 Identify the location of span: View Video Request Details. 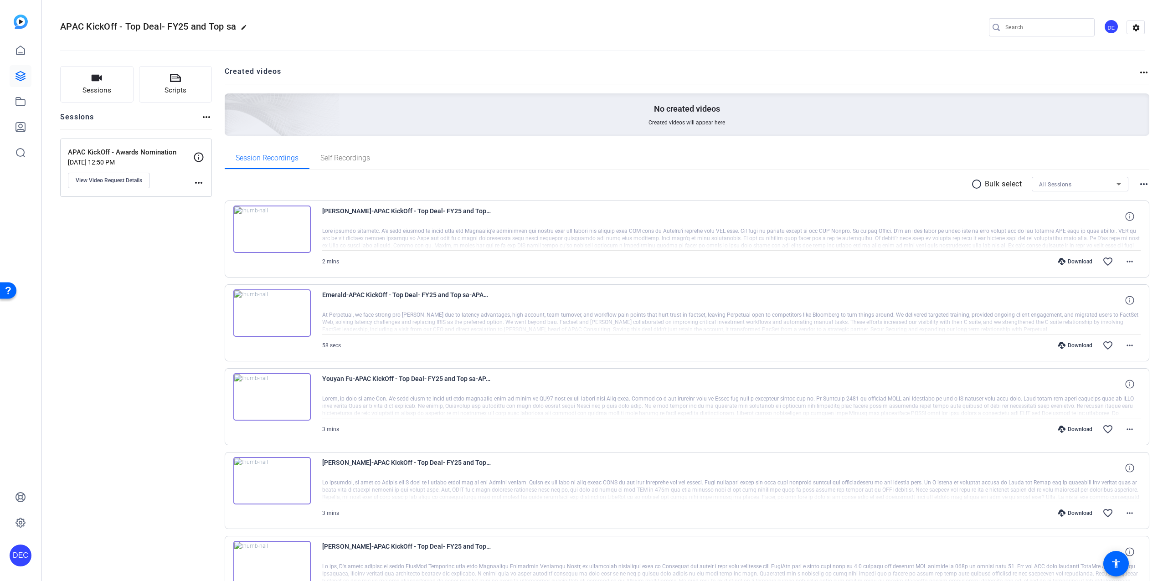
(109, 180).